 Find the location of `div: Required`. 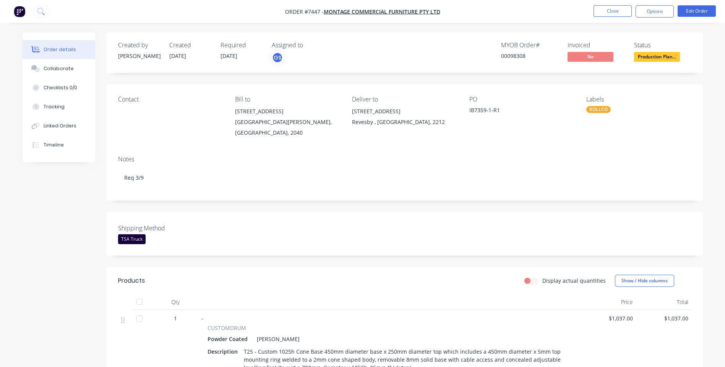

div: Required is located at coordinates (241, 45).